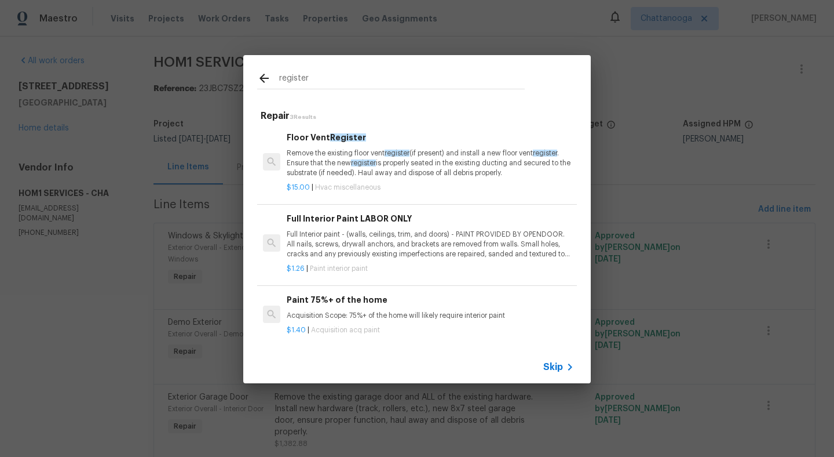 The width and height of the screenshot is (834, 457). Describe the element at coordinates (419, 116) in the screenshot. I see `h5: Repair` at that location.